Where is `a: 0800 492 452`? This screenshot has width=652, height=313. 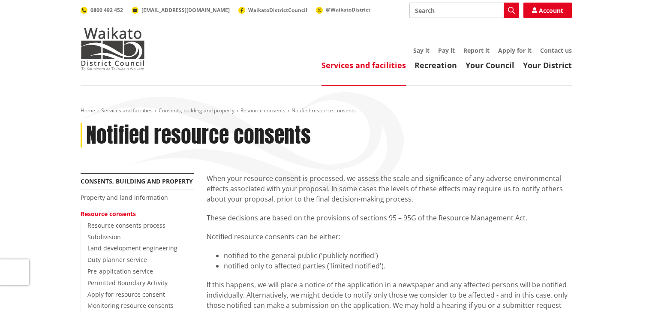 a: 0800 492 452 is located at coordinates (102, 10).